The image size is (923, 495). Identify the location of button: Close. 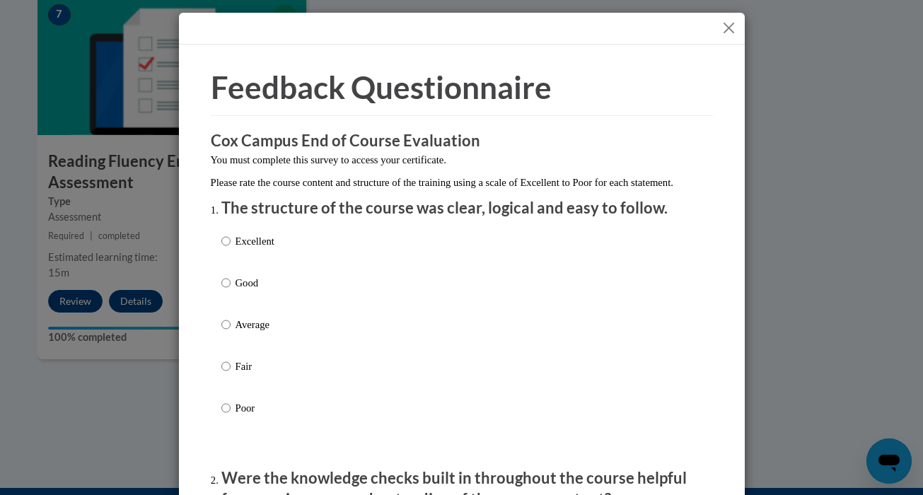
(728, 28).